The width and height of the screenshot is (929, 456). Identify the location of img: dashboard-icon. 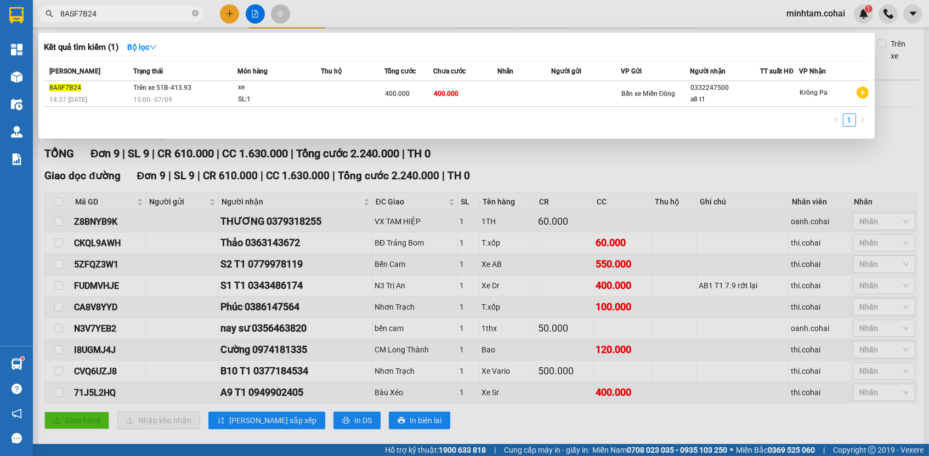
(16, 49).